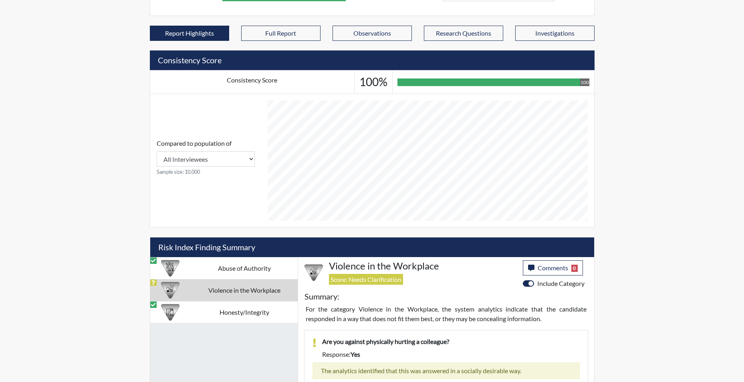 This screenshot has width=744, height=382. Describe the element at coordinates (553, 268) in the screenshot. I see `span: Comments` at that location.